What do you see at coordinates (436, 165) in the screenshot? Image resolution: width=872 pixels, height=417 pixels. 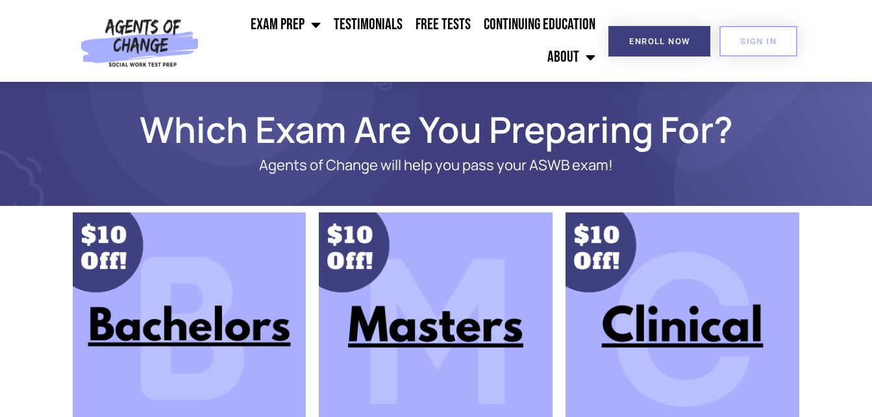 I see `p: Agents of Change will help you pass your ASWB exam!` at bounding box center [436, 165].